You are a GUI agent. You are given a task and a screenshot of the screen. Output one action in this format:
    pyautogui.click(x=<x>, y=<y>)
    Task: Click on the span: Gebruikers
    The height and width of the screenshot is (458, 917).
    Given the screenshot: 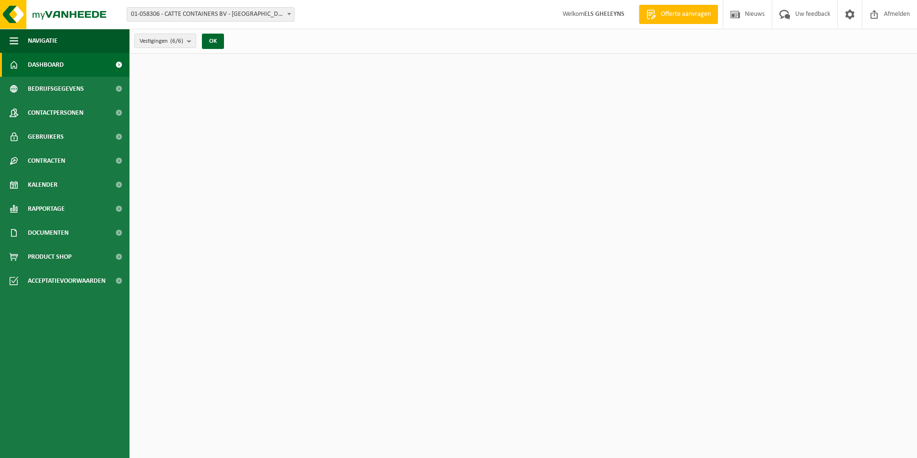 What is the action you would take?
    pyautogui.click(x=46, y=137)
    